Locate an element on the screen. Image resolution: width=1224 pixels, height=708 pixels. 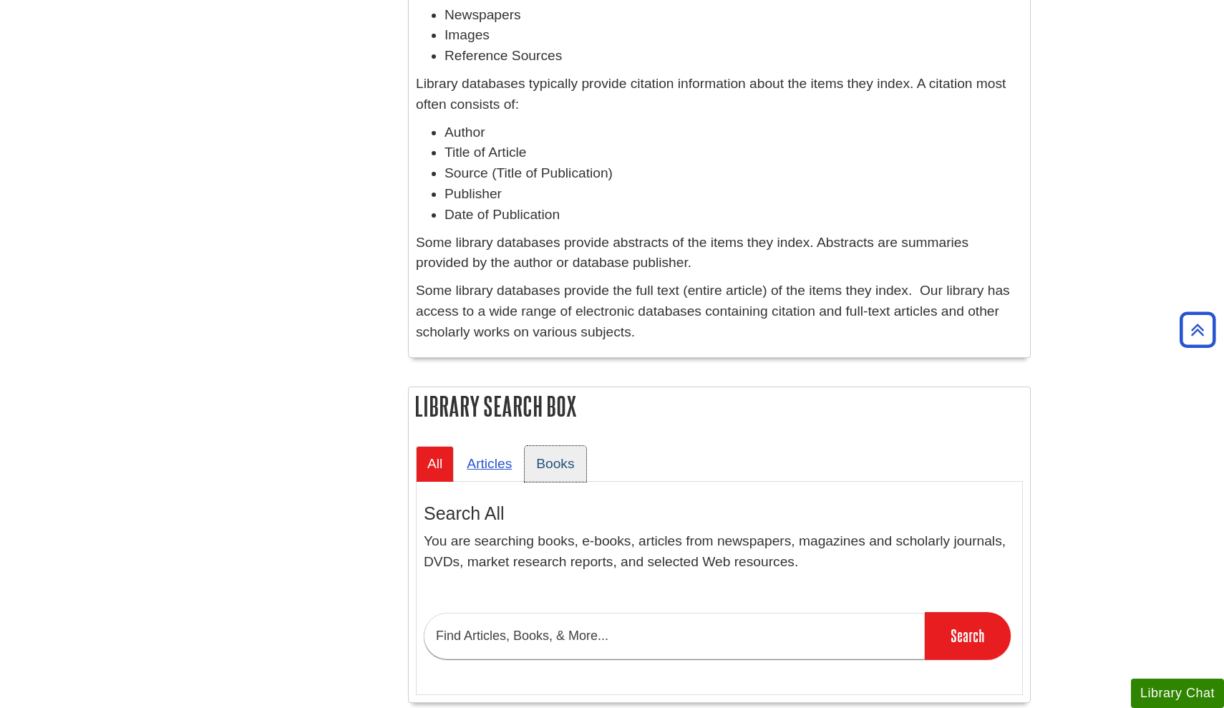
a: Books is located at coordinates (555, 463).